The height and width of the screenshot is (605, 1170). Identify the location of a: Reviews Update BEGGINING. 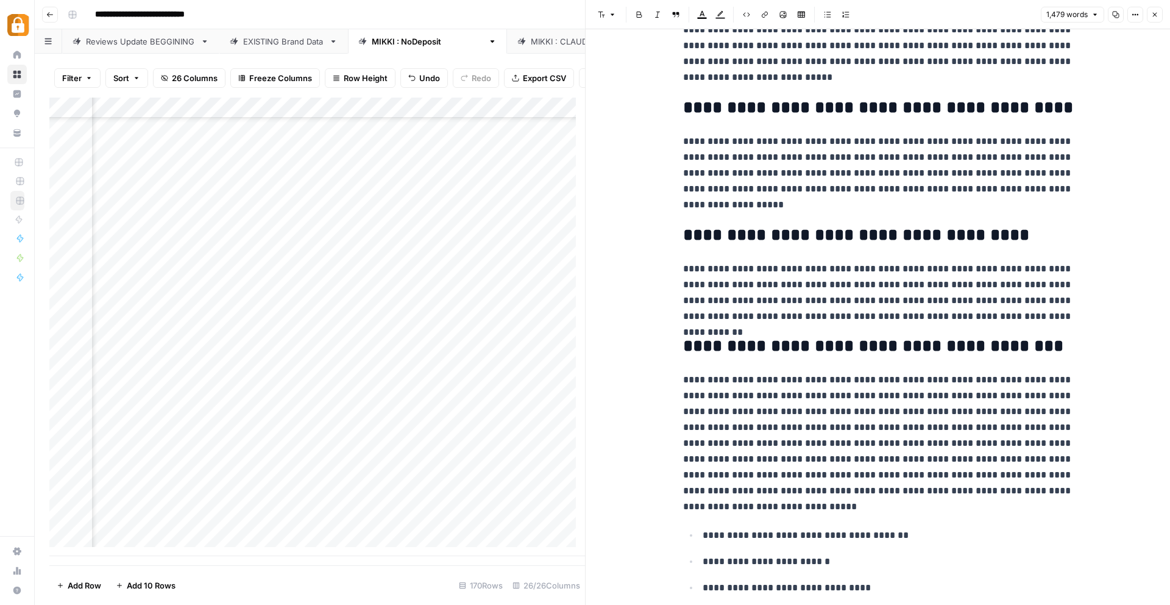
(141, 41).